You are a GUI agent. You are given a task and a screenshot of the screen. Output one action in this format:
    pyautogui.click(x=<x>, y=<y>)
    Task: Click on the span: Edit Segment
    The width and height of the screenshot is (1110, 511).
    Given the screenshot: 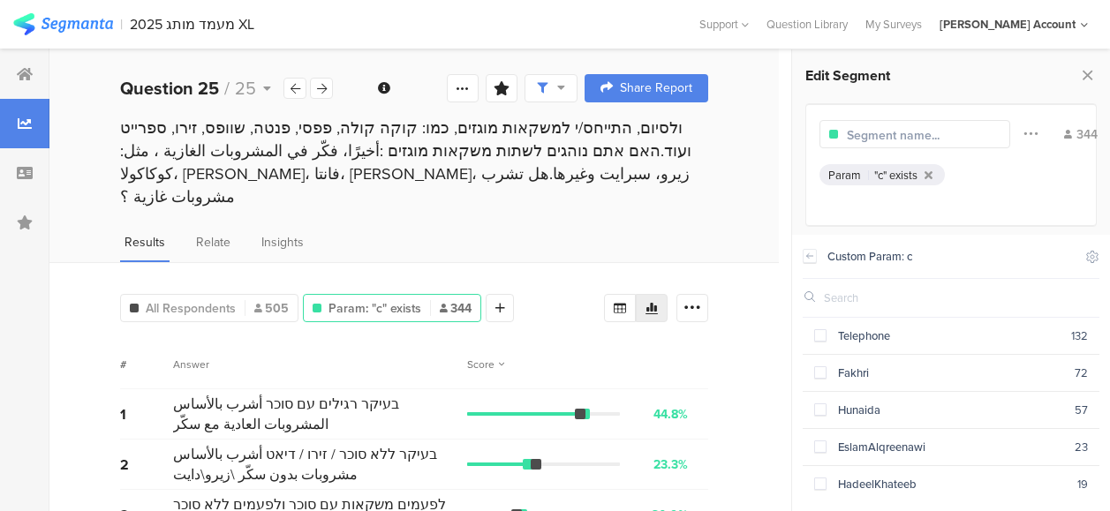 What is the action you would take?
    pyautogui.click(x=848, y=75)
    